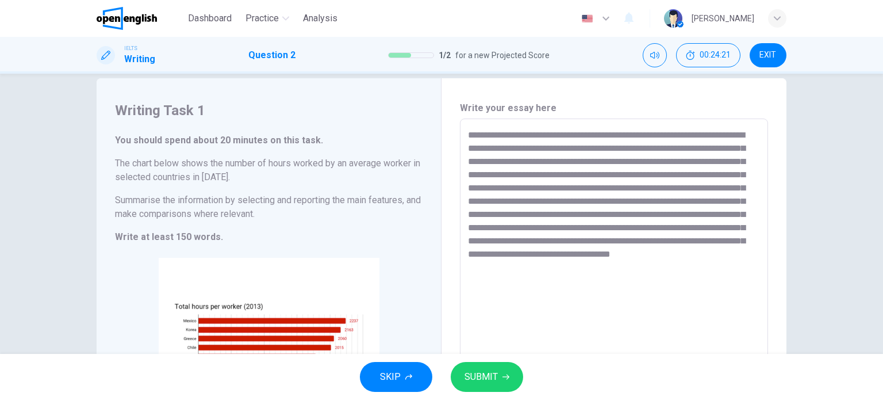 The image size is (883, 400). What do you see at coordinates (269, 170) in the screenshot?
I see `h6: The chart below shows the number of hours worked by an average worker in selected countries in [D...` at bounding box center [269, 170].